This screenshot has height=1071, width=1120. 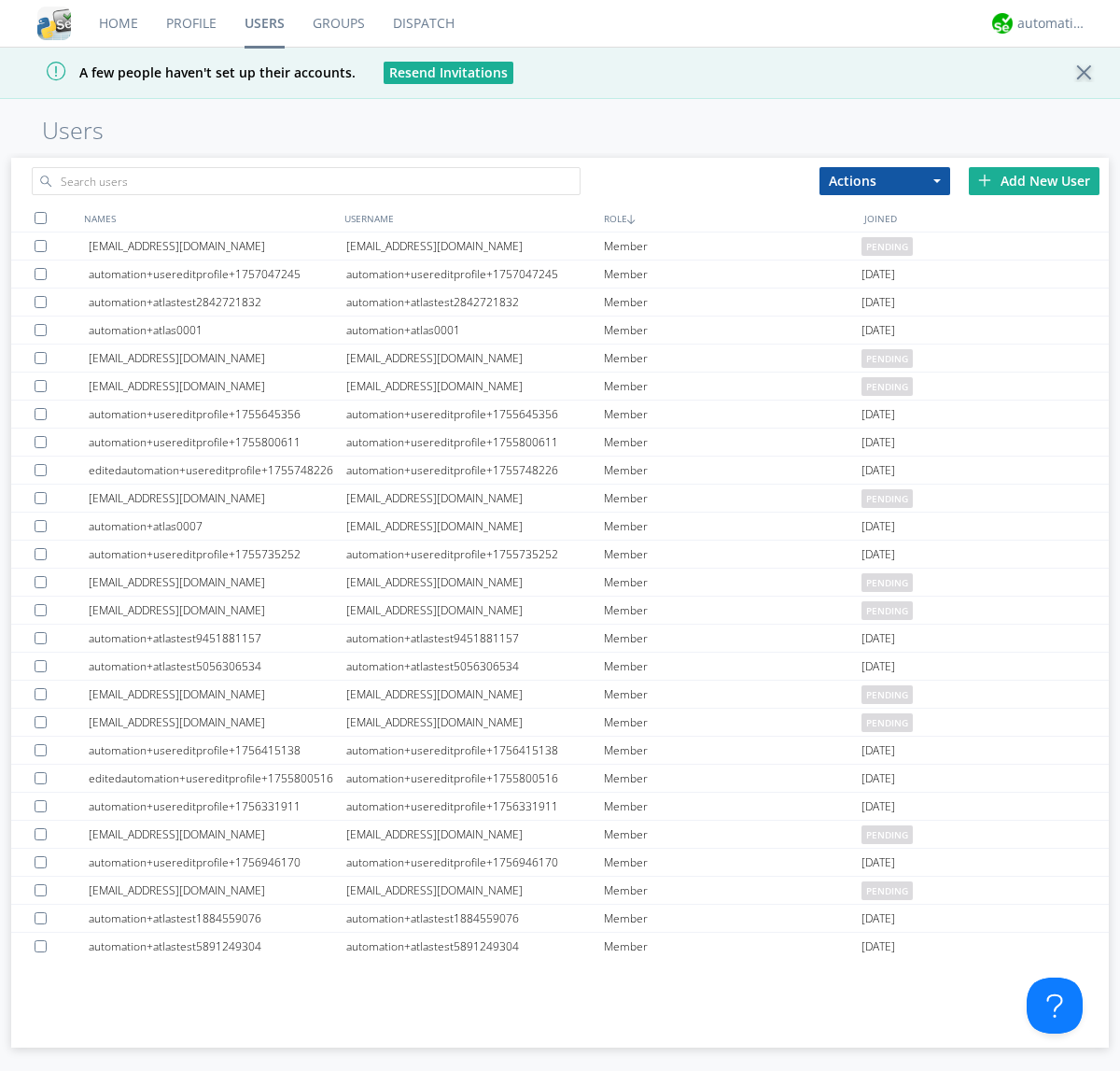 What do you see at coordinates (885, 181) in the screenshot?
I see `button: Actions` at bounding box center [885, 181].